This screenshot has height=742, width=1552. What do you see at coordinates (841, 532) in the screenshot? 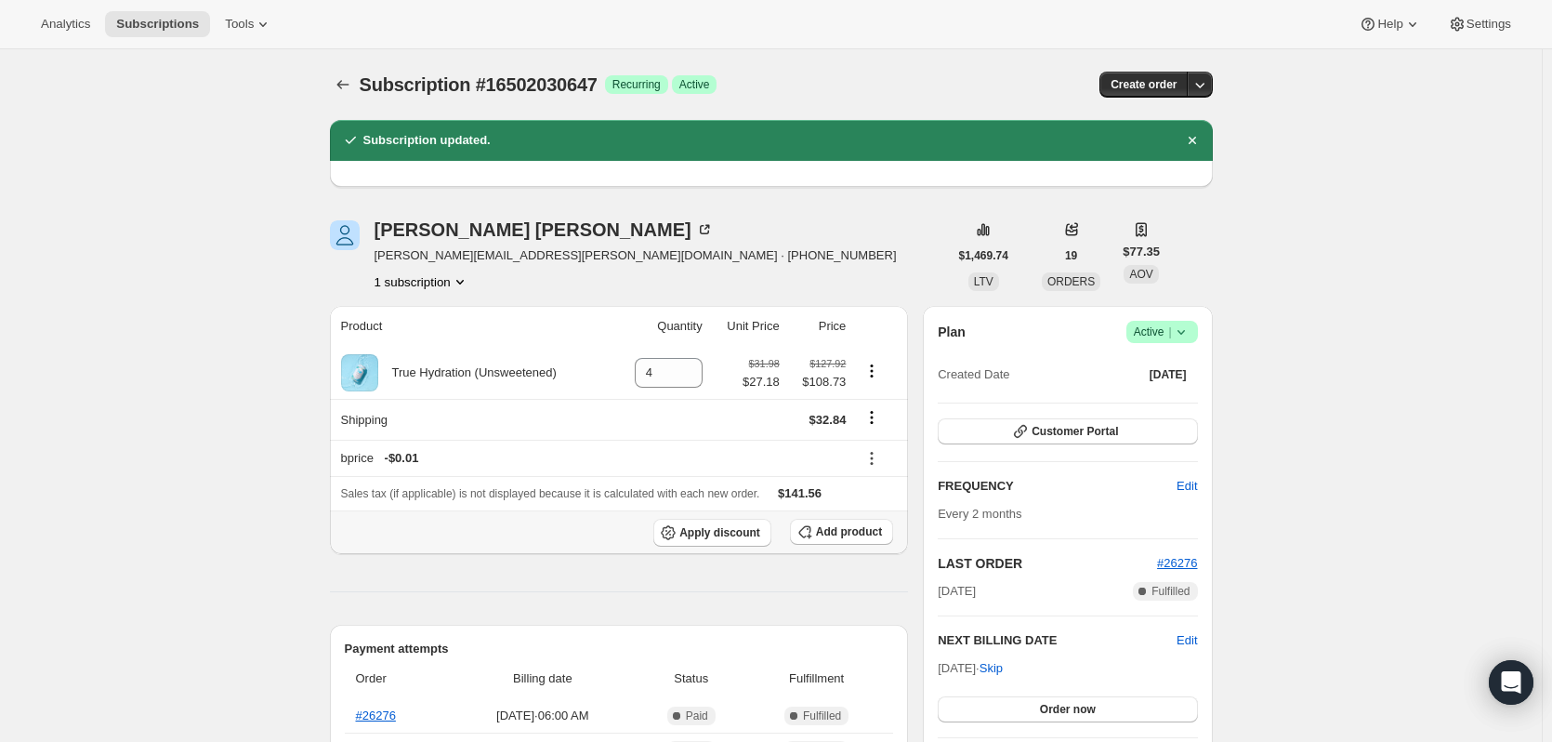
I see `button: Add product` at bounding box center [841, 532].